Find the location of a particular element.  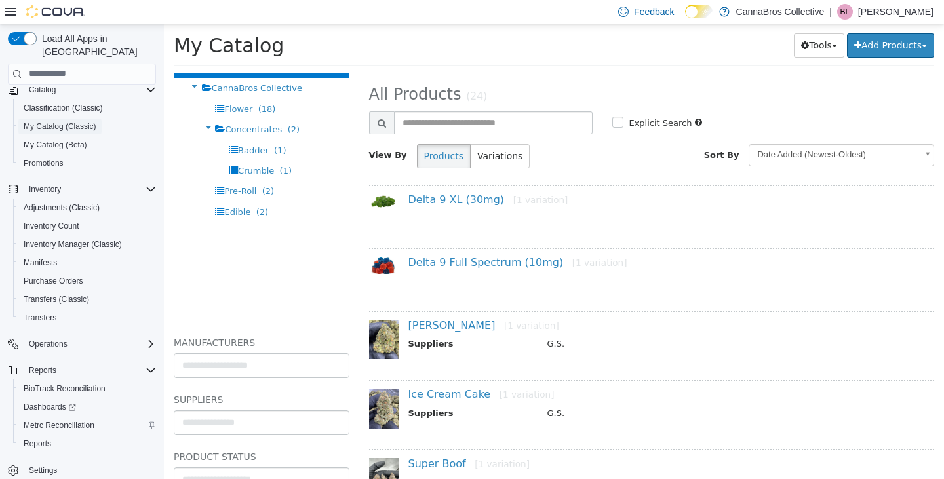

button: Metrc Reconciliation is located at coordinates (87, 425).